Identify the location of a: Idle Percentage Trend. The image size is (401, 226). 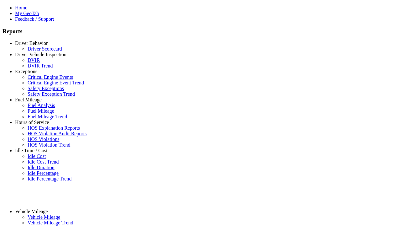
(50, 178).